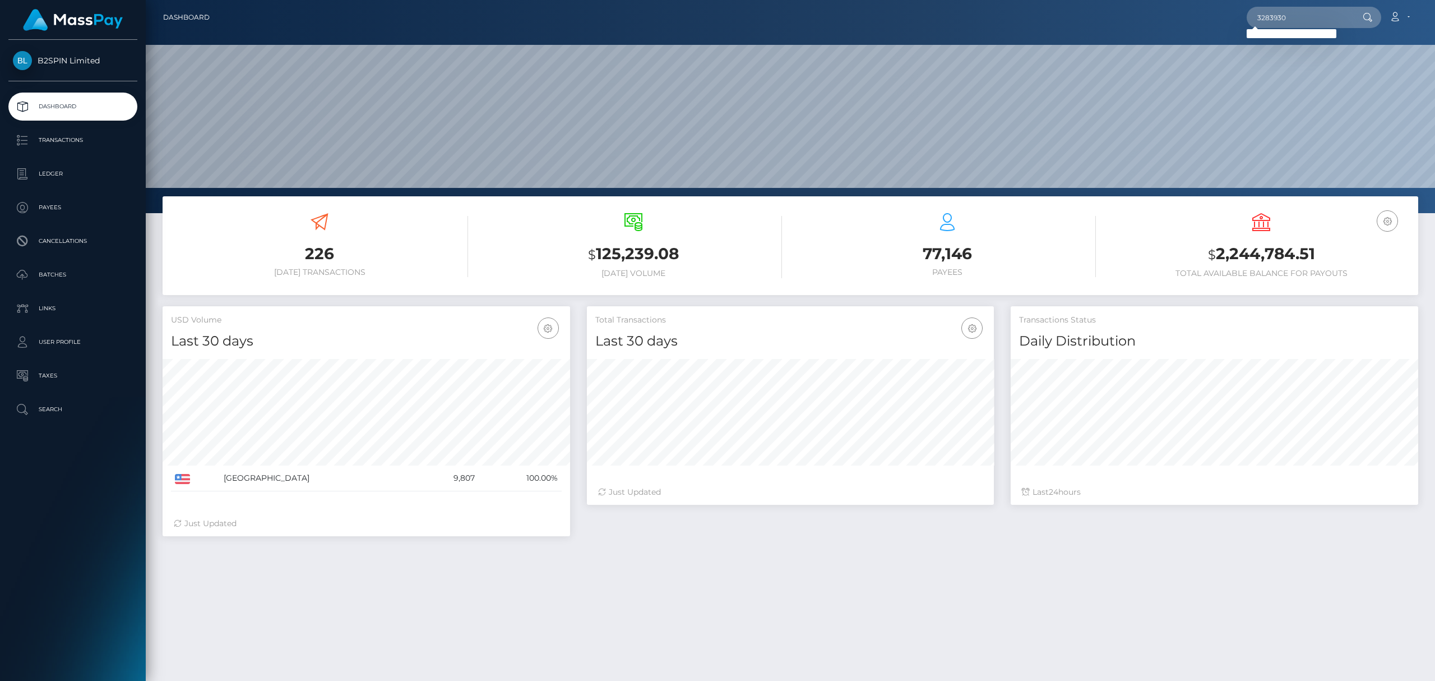 The width and height of the screenshot is (1435, 681). Describe the element at coordinates (73, 275) in the screenshot. I see `a: Batches` at that location.